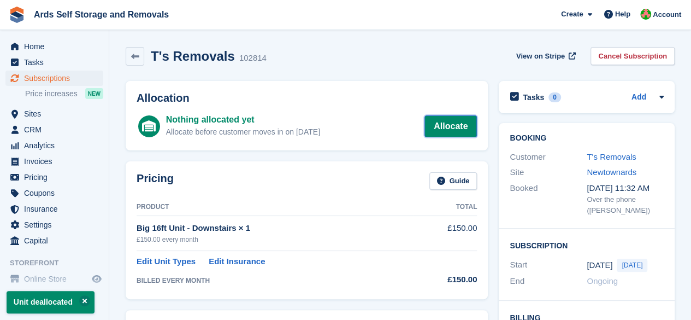  Describe the element at coordinates (17, 15) in the screenshot. I see `img: stora-icon-8386f47178a22dfd0bd8f6a31ec36ba5ce8667c1dd55bd0f319d3a0aa187defe.svg` at that location.